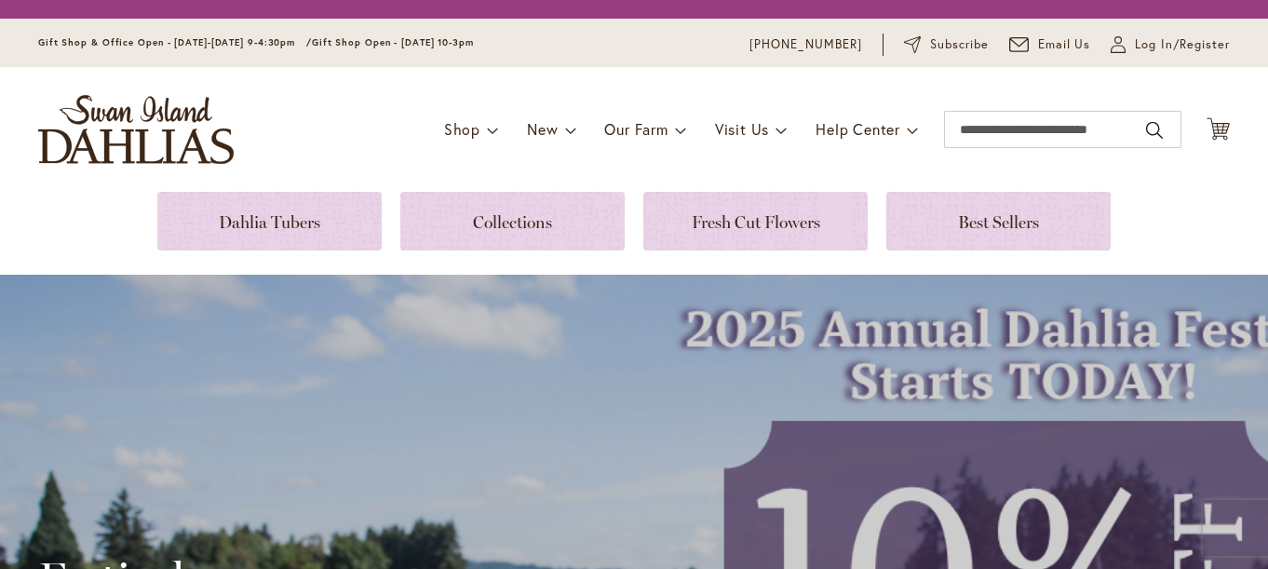 The width and height of the screenshot is (1268, 569). Describe the element at coordinates (1154, 130) in the screenshot. I see `button: Search` at that location.